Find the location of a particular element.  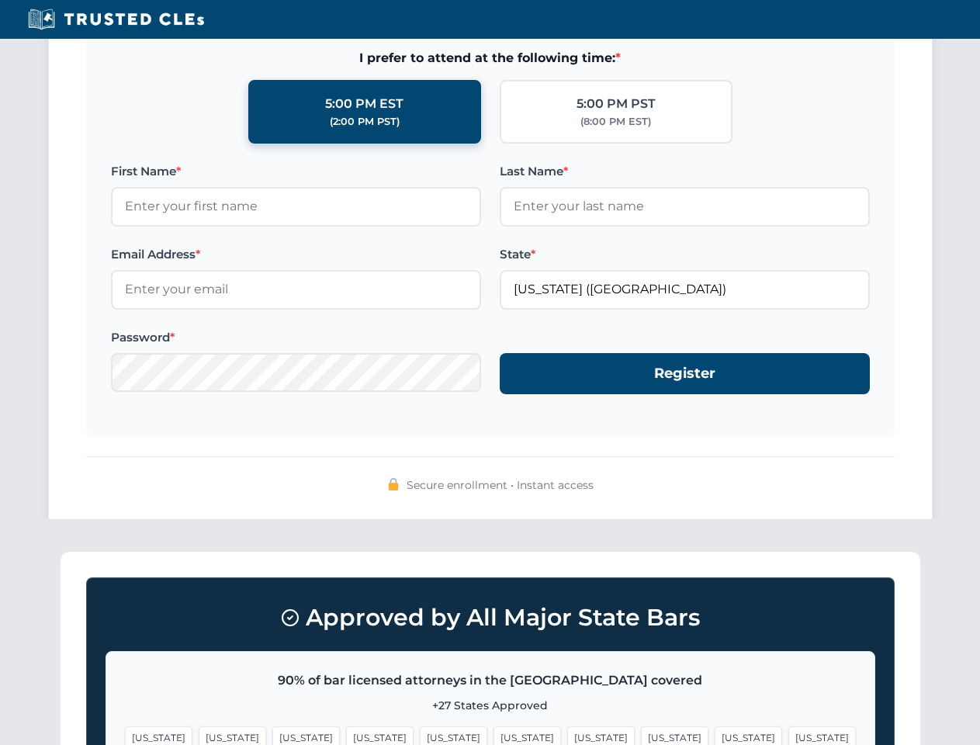

input: Enter your first name is located at coordinates (296, 206).